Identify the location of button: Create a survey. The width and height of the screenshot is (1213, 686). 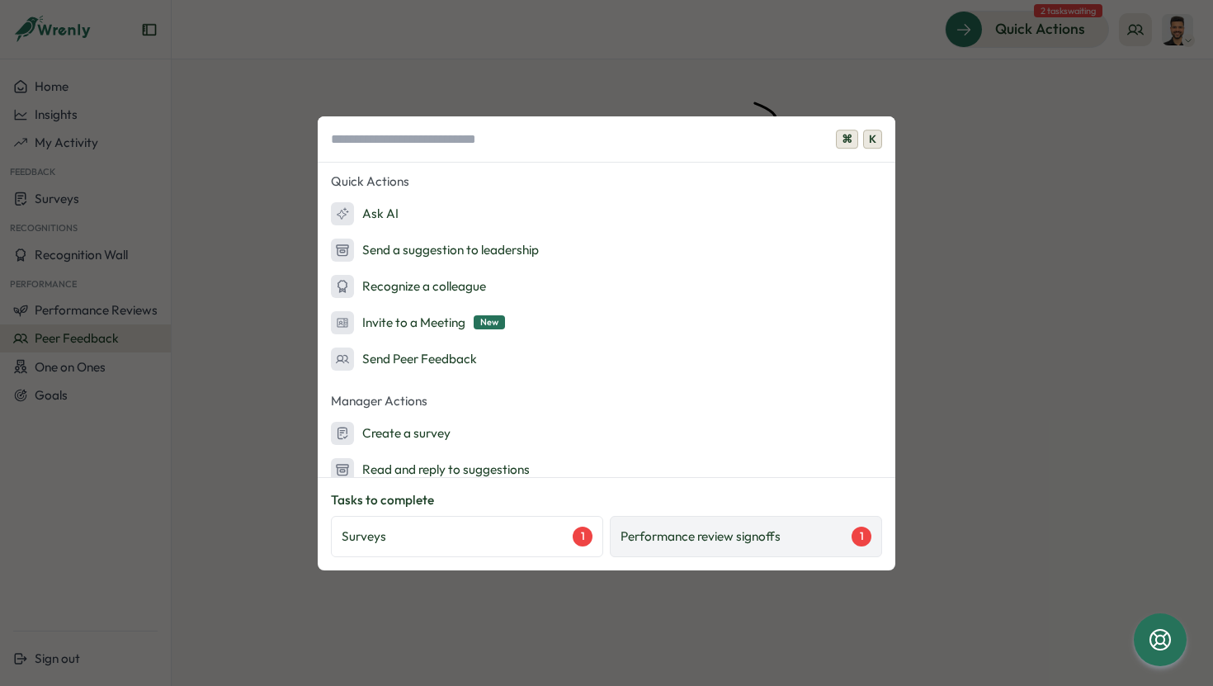
(607, 433).